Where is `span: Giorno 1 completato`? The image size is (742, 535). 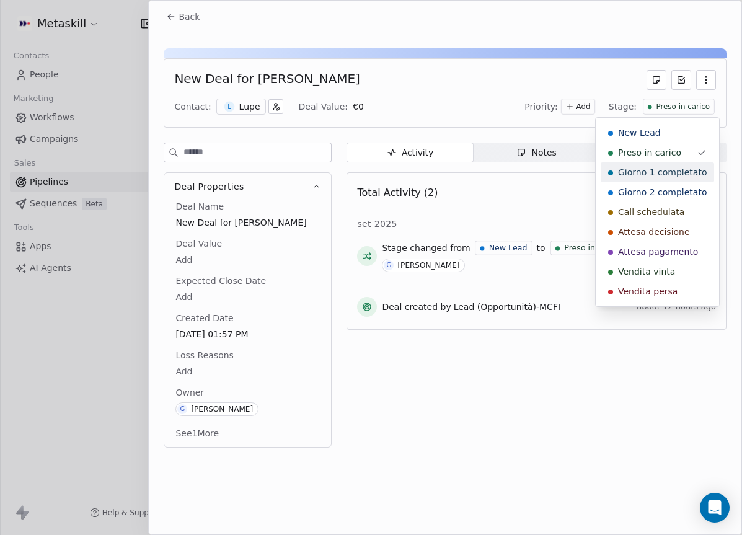
span: Giorno 1 completato is located at coordinates (662, 172).